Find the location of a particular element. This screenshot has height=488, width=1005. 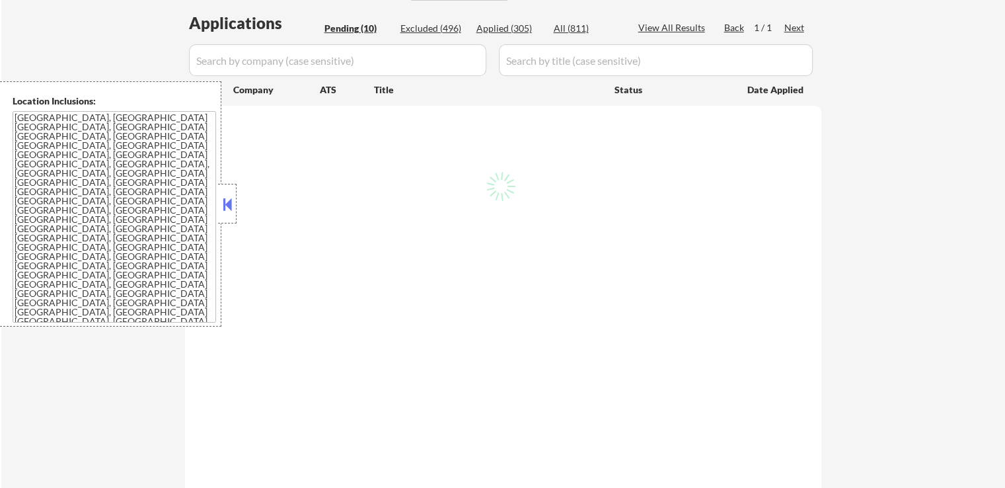

div: ATS is located at coordinates (347, 90).